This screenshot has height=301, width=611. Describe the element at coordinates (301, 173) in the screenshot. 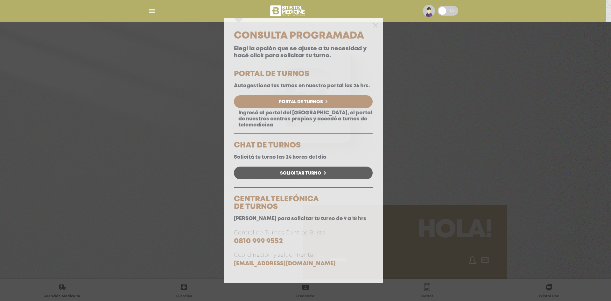

I see `span: Solicitar Turno` at that location.